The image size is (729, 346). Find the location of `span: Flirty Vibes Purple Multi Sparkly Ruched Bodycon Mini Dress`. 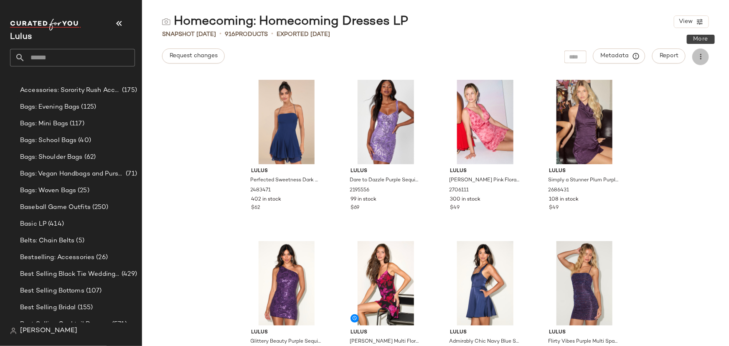

span: Flirty Vibes Purple Multi Sparkly Ruched Bodycon Mini Dress is located at coordinates (583, 342).